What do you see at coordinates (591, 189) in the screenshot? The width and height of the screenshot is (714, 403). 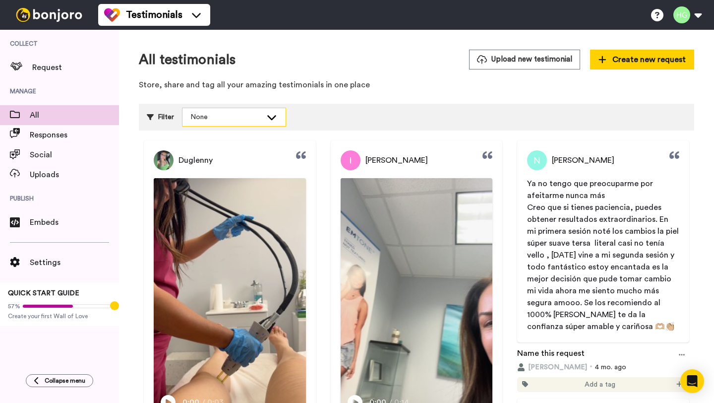 I see `span: Ya no tengo que preocuparme por afeitarme nunca más` at bounding box center [591, 189].